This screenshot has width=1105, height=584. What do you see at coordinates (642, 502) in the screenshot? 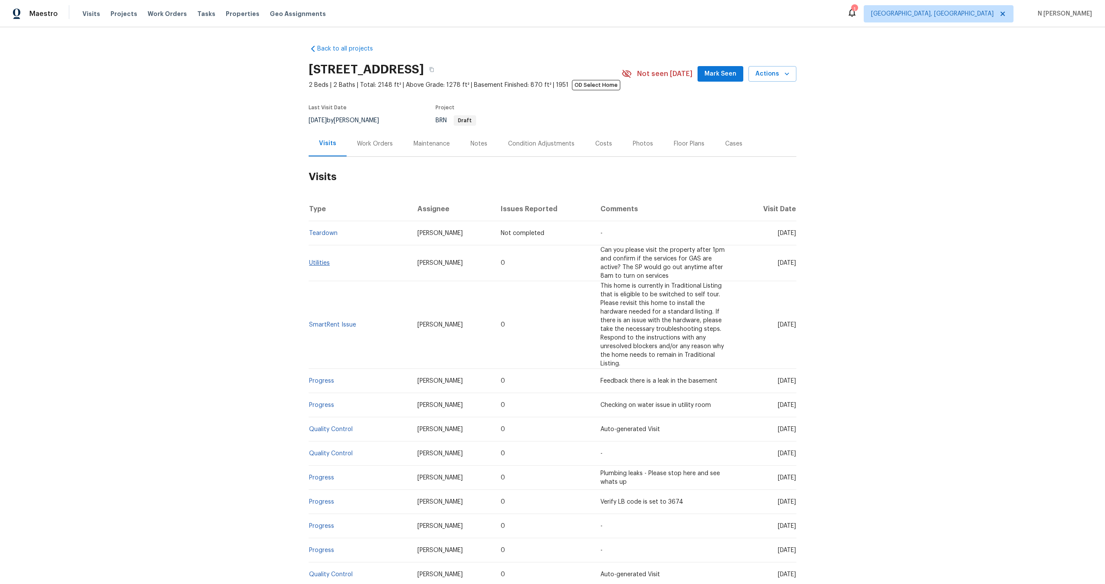
I see `span: Verify LB code is set to 3674` at bounding box center [642, 502].